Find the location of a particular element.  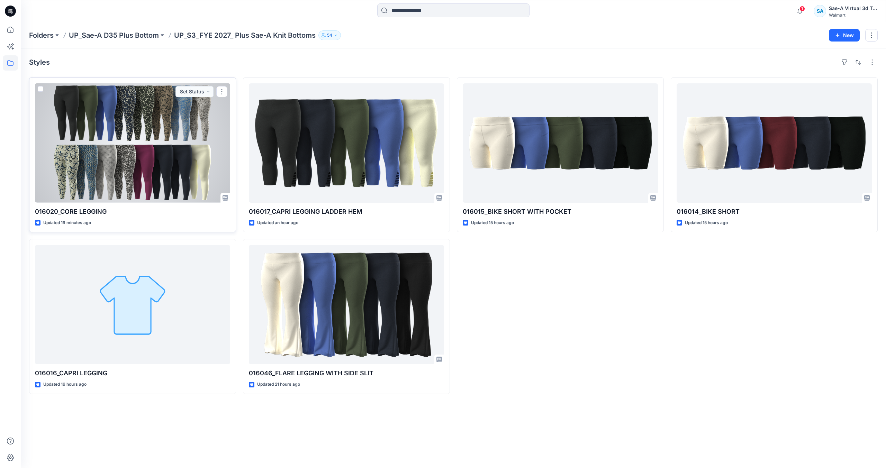

p: Updated an hour ago is located at coordinates (278, 223).